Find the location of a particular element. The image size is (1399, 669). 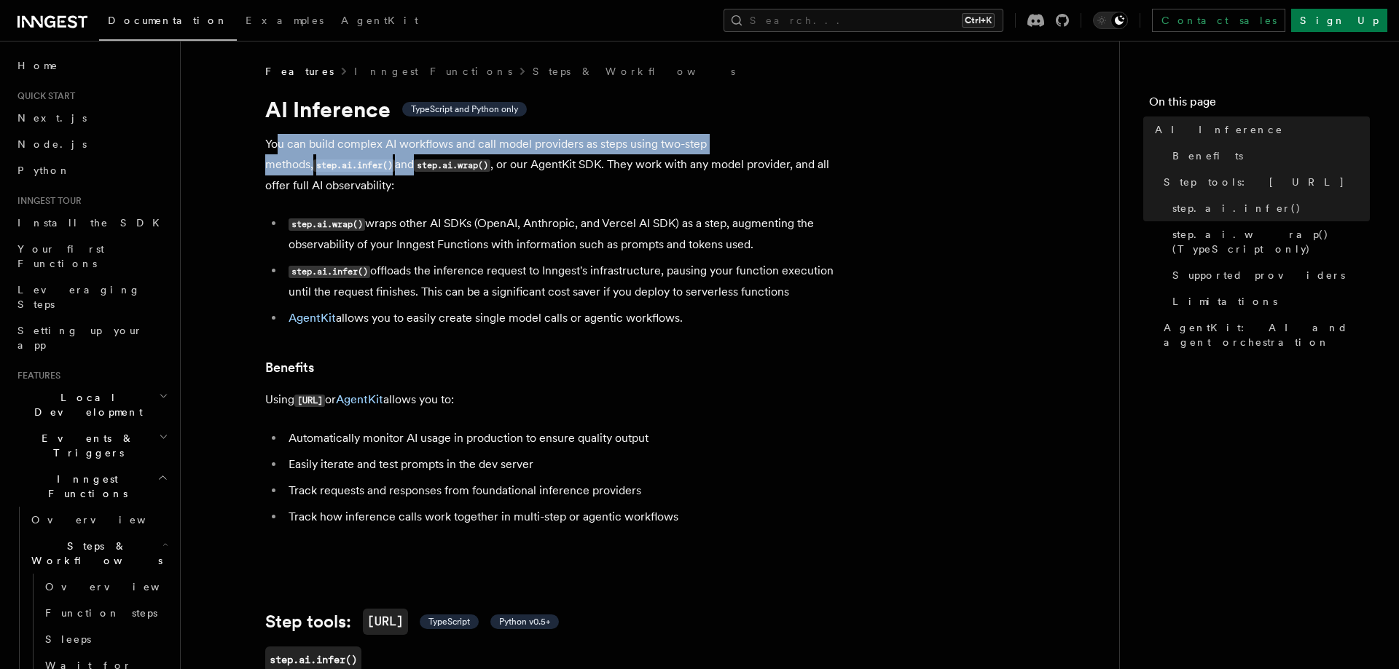

span: Install the SDK is located at coordinates (93, 223).